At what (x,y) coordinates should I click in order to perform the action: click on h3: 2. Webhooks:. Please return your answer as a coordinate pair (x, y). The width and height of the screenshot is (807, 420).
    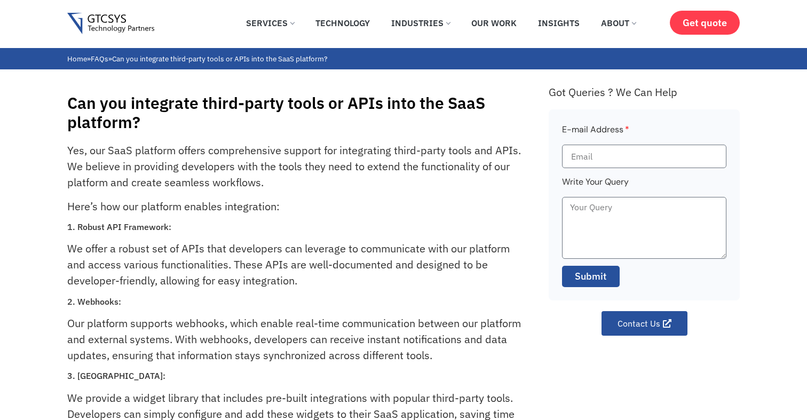
    Looking at the image, I should click on (296, 302).